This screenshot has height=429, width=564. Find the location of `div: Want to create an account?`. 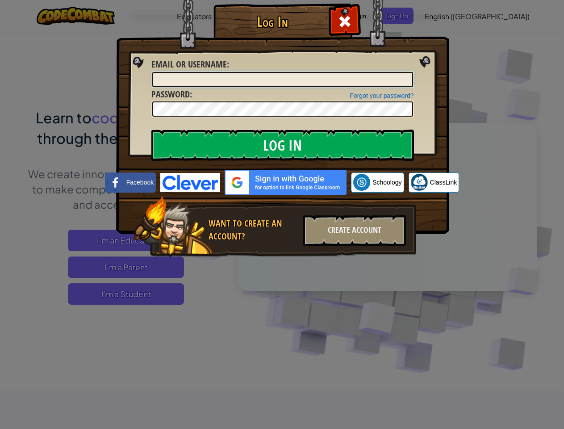

div: Want to create an account? is located at coordinates (253, 230).